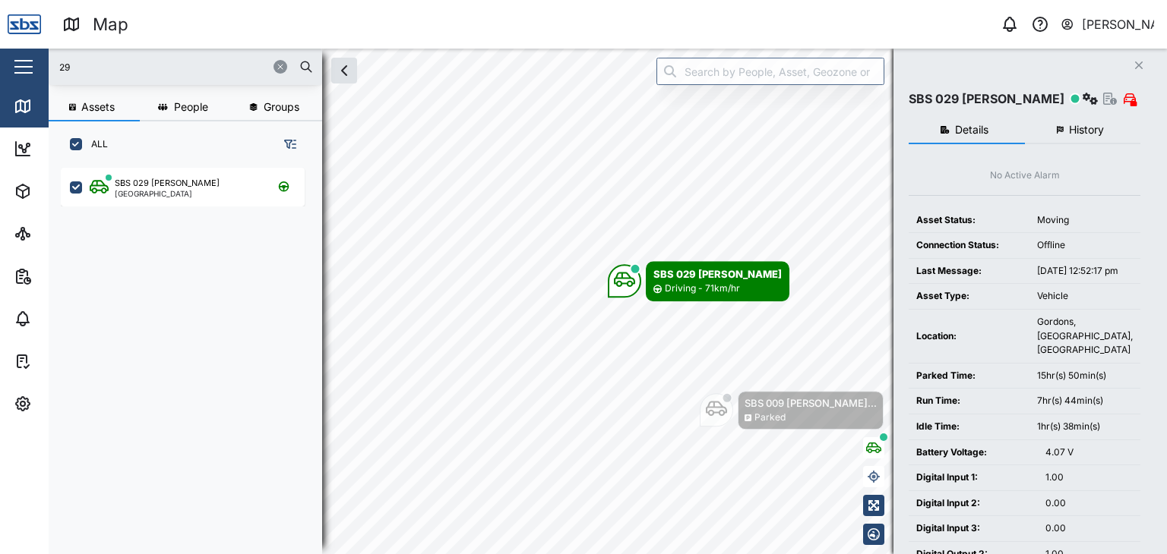 The width and height of the screenshot is (1167, 554). What do you see at coordinates (968, 296) in the screenshot?
I see `div: Asset Type:` at bounding box center [968, 296].